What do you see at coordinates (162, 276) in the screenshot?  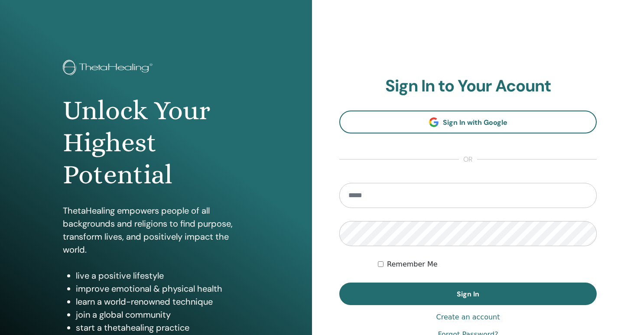 I see `li: live a positive lifestyle` at bounding box center [162, 276].